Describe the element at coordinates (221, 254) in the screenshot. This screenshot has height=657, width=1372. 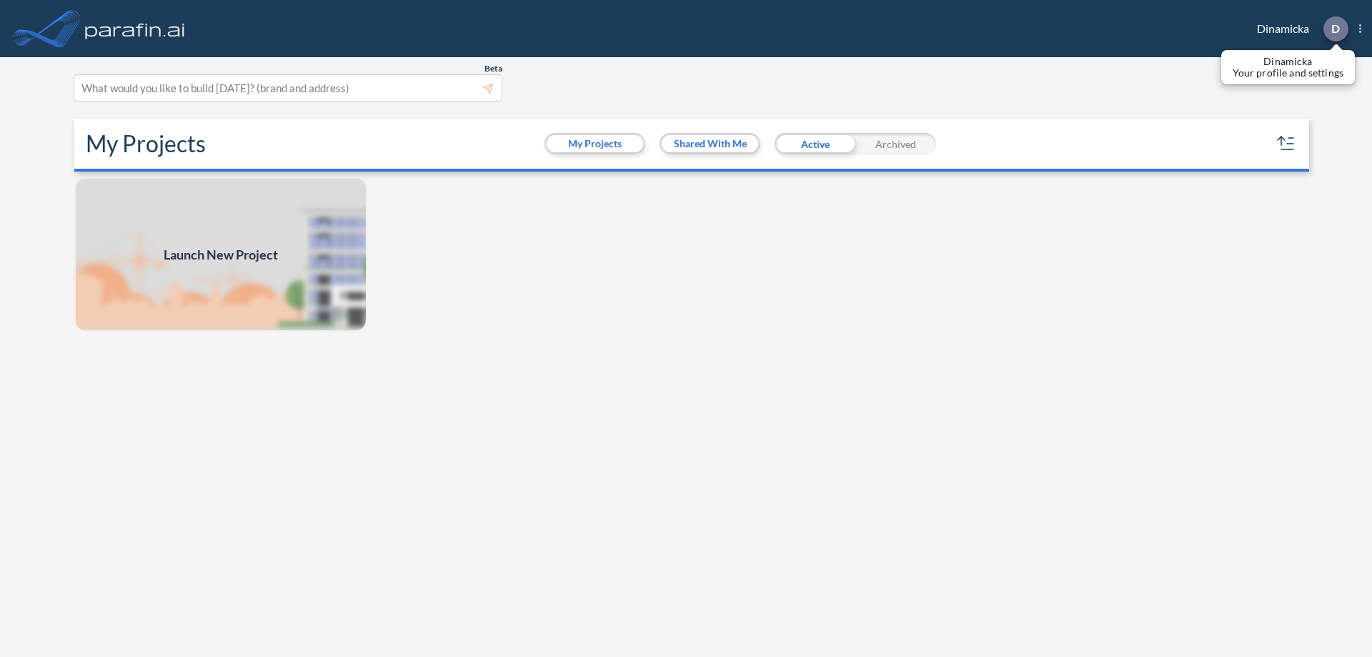
I see `span: Launch New Project` at that location.